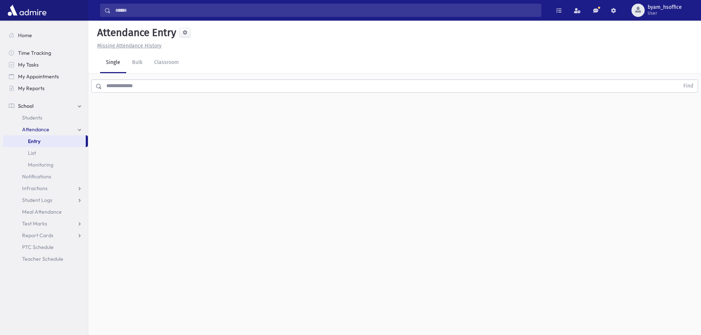 The image size is (701, 335). Describe the element at coordinates (45, 165) in the screenshot. I see `a: Monitoring` at that location.